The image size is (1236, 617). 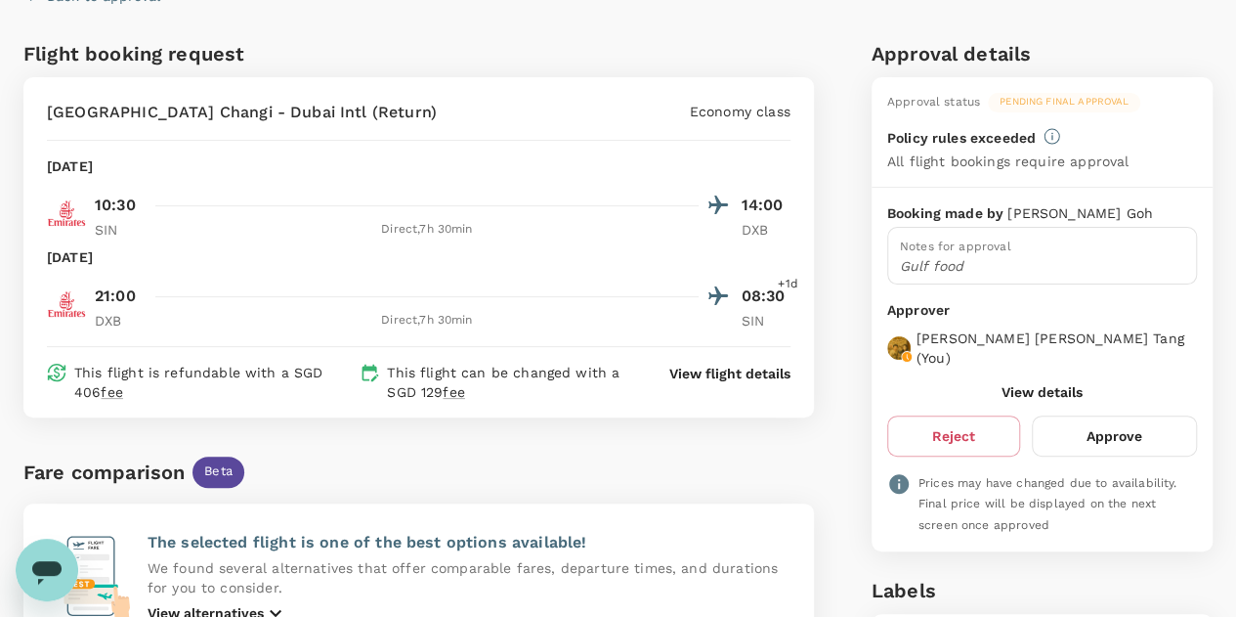 What do you see at coordinates (962, 138) in the screenshot?
I see `p: Policy rules exceeded` at bounding box center [962, 138].